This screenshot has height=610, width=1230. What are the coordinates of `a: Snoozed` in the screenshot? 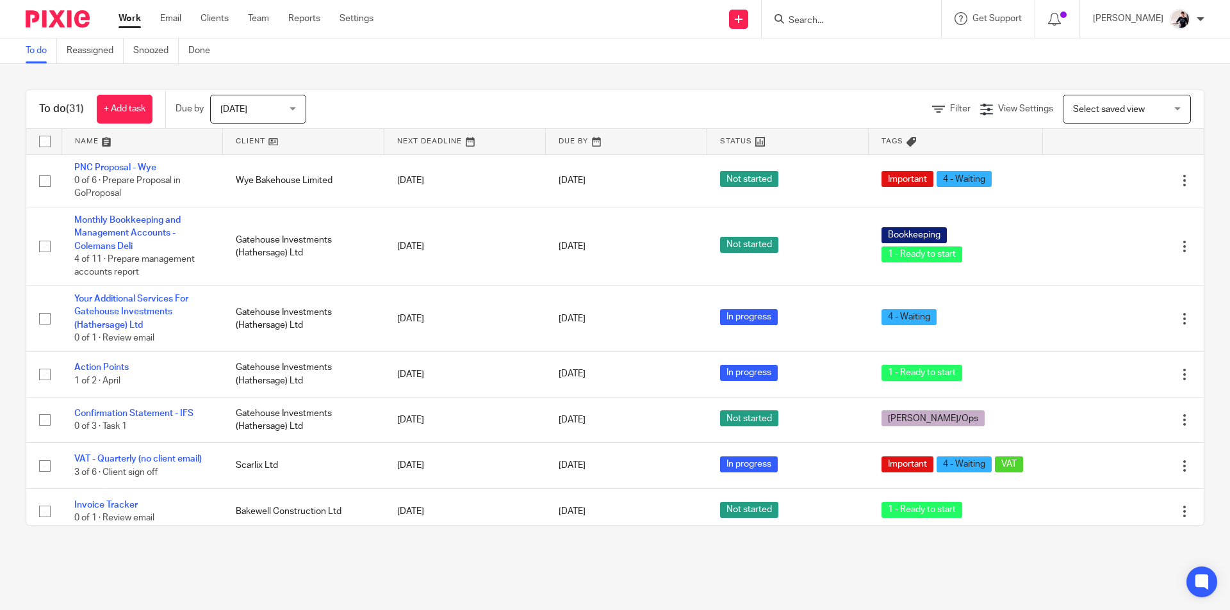 It's located at (156, 51).